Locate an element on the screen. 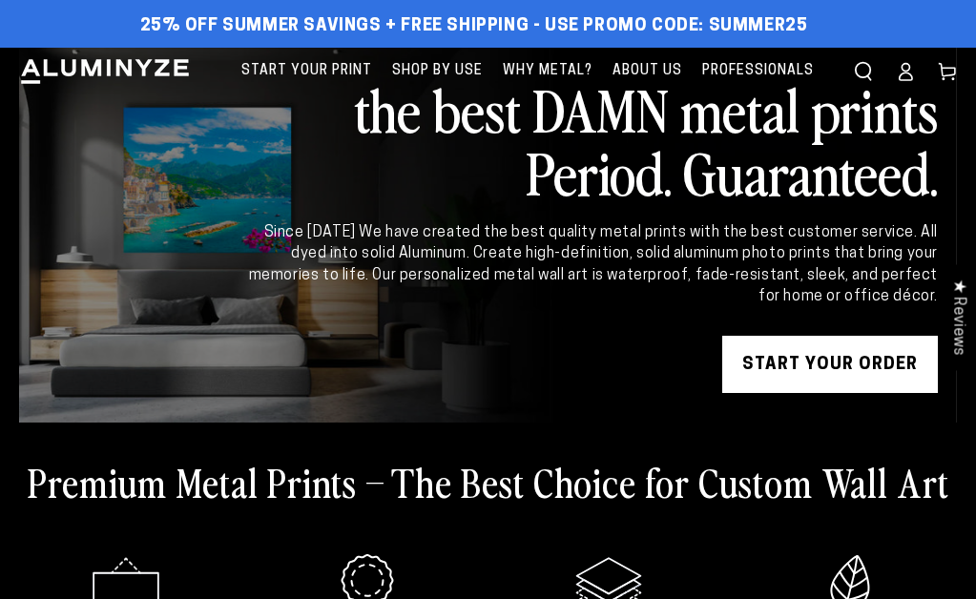 The width and height of the screenshot is (976, 599). a: About Us is located at coordinates (647, 71).